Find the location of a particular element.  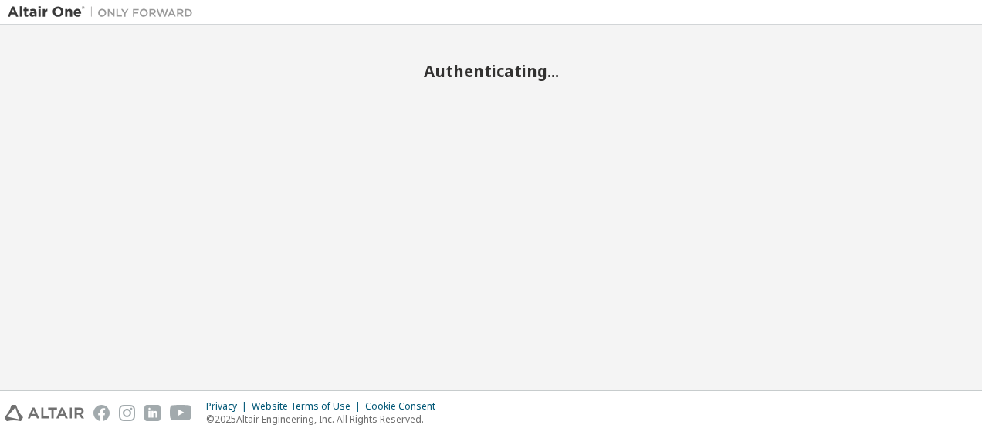

p: © 2025 Altair Engineering, Inc. All Rights Reserved. is located at coordinates (325, 419).